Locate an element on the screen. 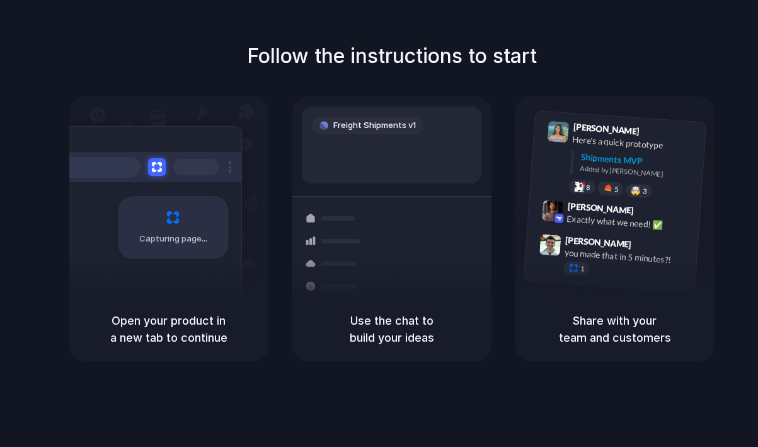  span: Freight Shipments v1 is located at coordinates (374, 125).